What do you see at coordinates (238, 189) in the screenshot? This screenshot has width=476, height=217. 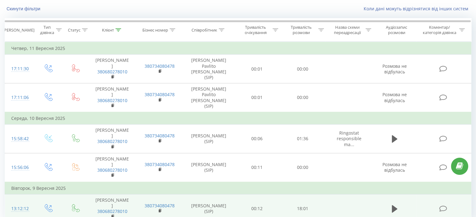 I see `td: Вівторок, 9 Вересня 2025` at bounding box center [238, 189].